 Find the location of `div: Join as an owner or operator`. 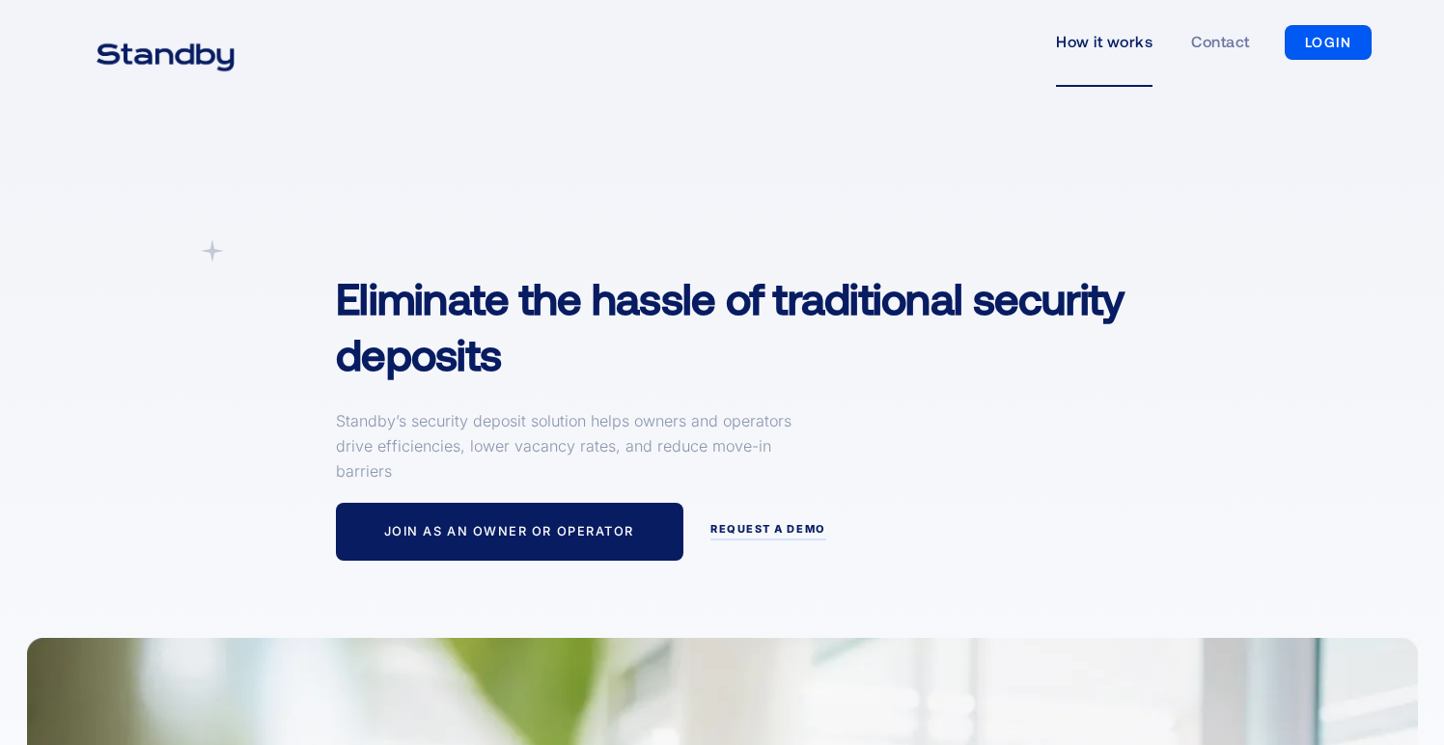

div: Join as an owner or operator is located at coordinates (509, 532).